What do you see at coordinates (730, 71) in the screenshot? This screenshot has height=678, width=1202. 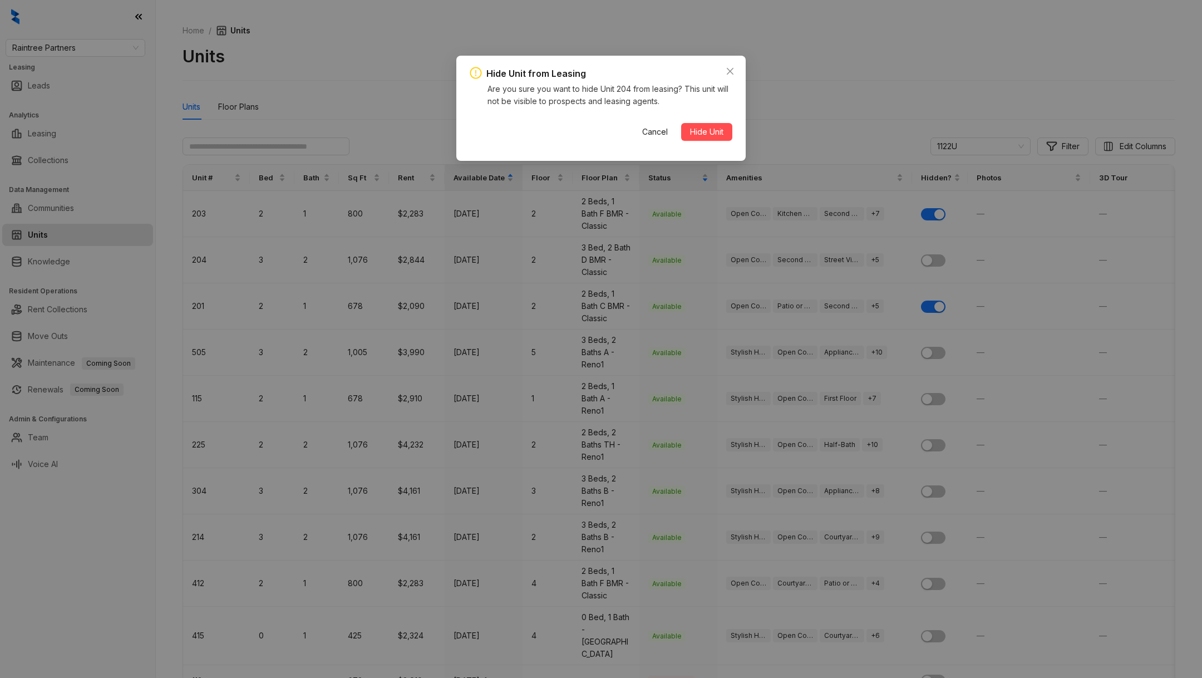 I see `span: close` at bounding box center [730, 71].